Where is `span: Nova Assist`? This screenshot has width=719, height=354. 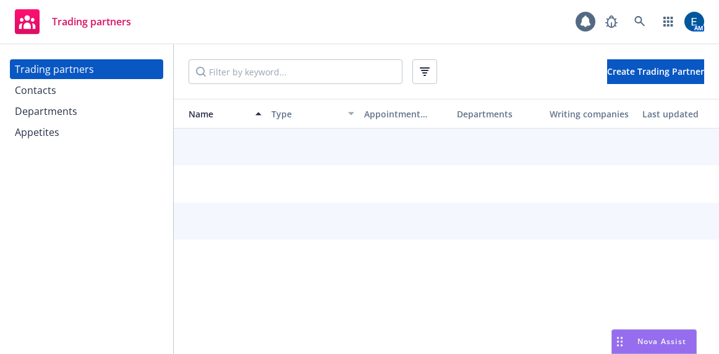
span: Nova Assist is located at coordinates (662, 341).